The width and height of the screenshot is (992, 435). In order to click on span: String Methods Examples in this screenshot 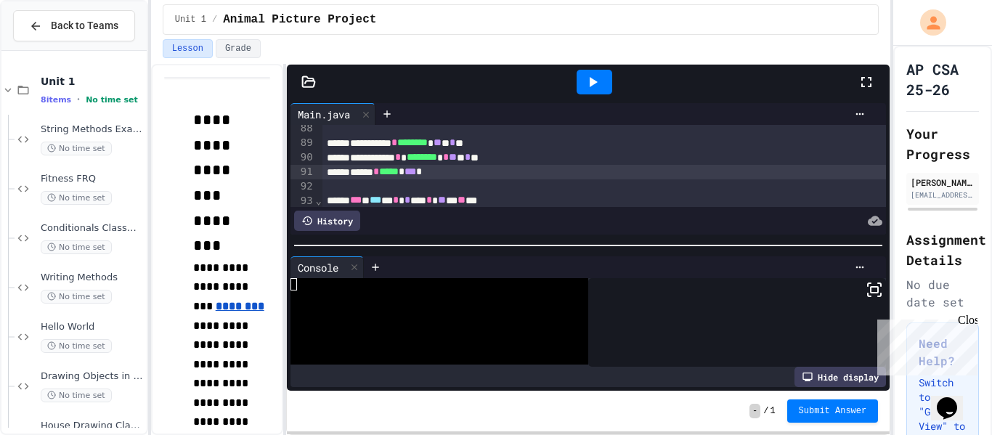, I will do `click(92, 129)`.